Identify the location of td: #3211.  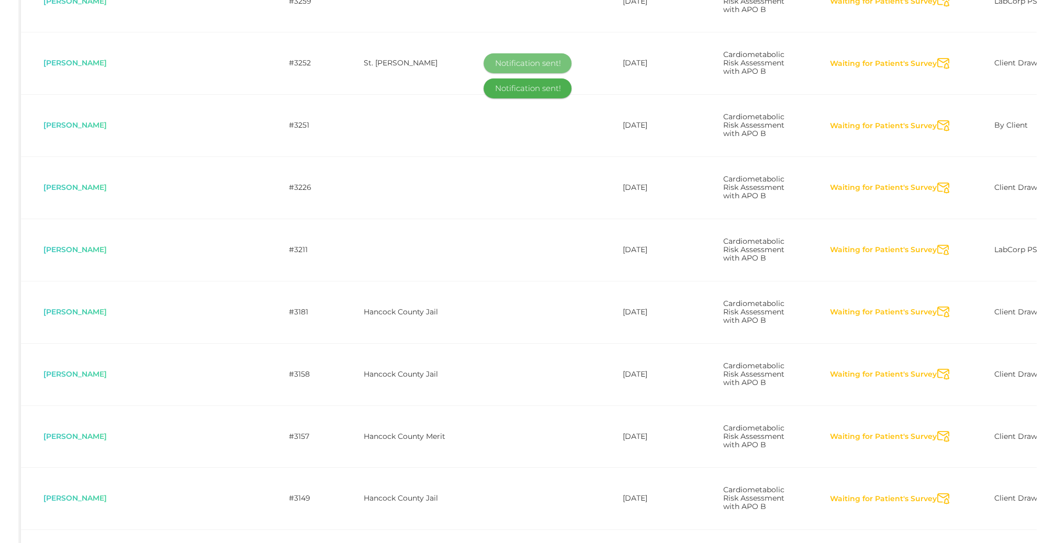
(303, 250).